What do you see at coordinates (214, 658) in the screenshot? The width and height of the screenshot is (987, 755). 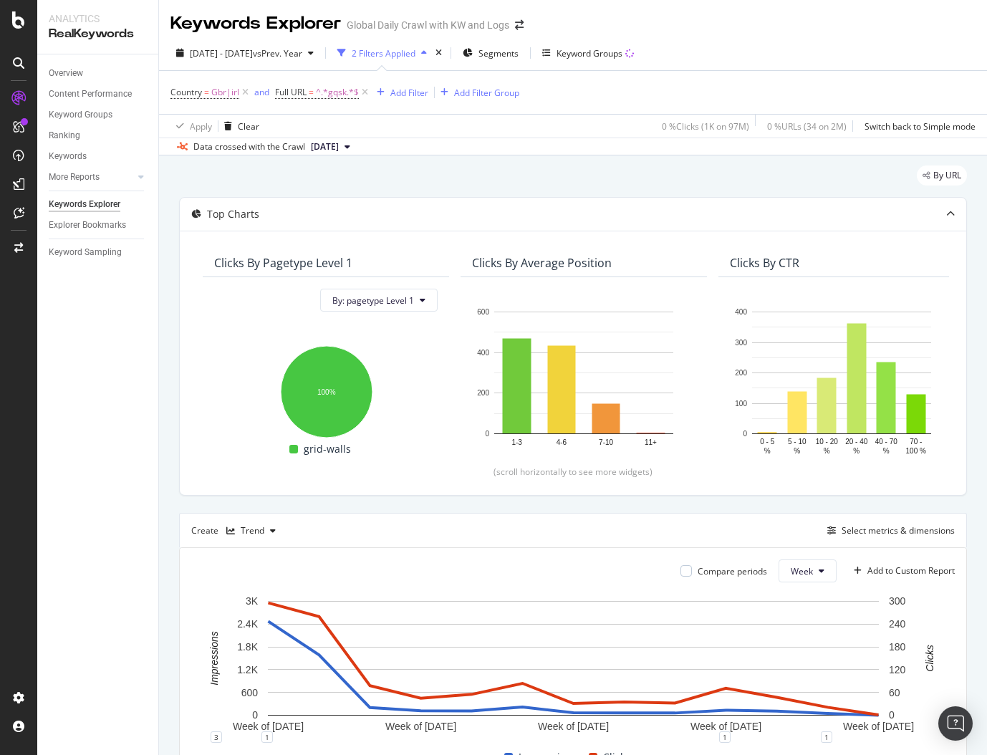 I see `text: Impressions` at bounding box center [214, 658].